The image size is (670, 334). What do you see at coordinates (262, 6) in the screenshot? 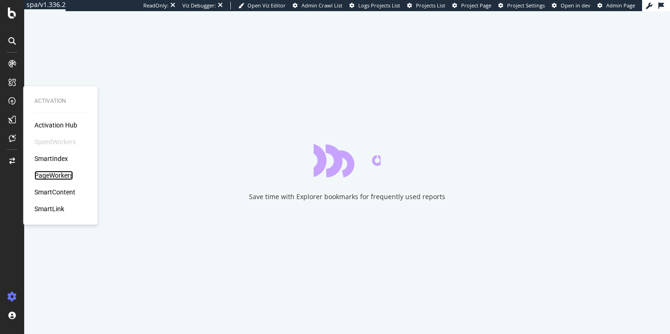
I see `a: Open Viz Editor` at bounding box center [262, 6].